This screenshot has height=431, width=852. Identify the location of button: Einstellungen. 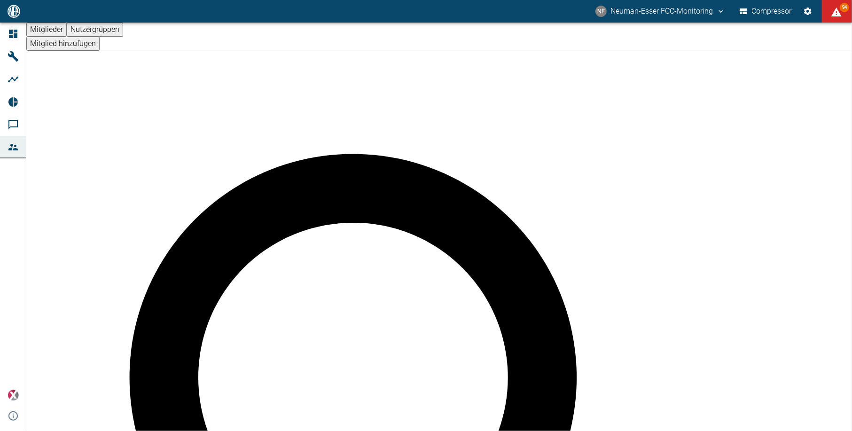
(808, 11).